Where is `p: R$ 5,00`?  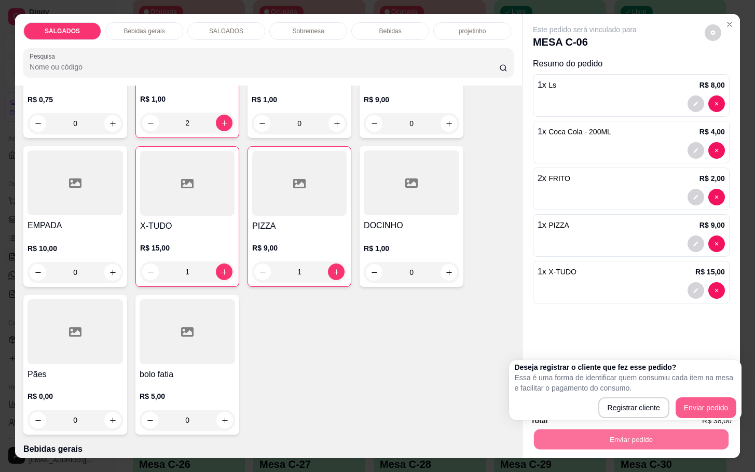
p: R$ 5,00 is located at coordinates (187, 396).